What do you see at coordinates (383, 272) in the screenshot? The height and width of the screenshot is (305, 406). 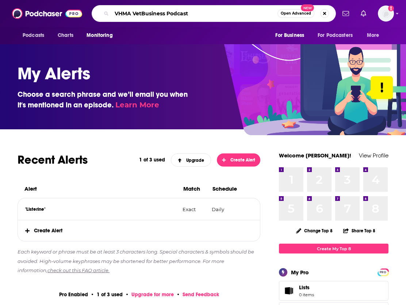 I see `span: PRO` at bounding box center [383, 272].